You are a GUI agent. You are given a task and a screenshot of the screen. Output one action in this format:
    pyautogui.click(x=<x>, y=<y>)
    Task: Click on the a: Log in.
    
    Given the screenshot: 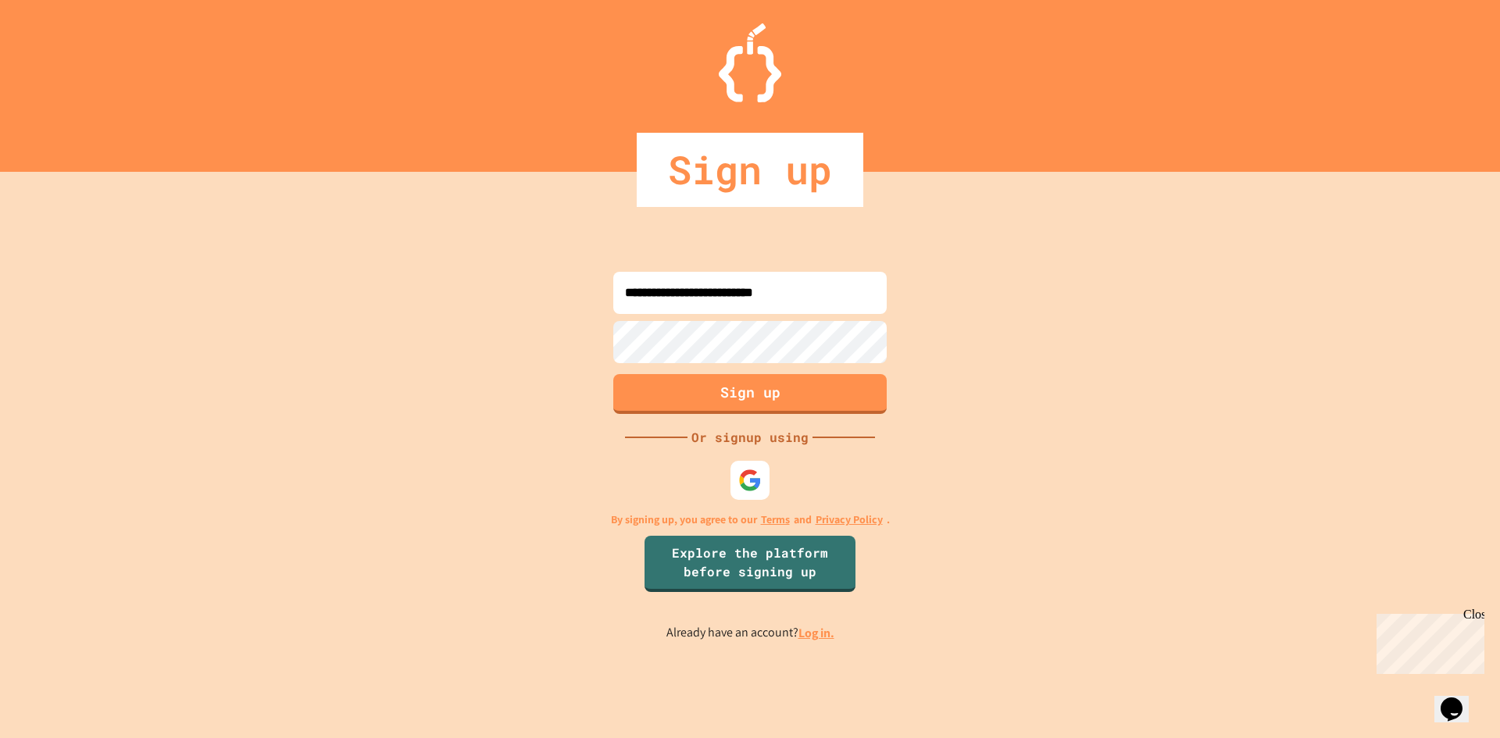 What is the action you would take?
    pyautogui.click(x=817, y=633)
    